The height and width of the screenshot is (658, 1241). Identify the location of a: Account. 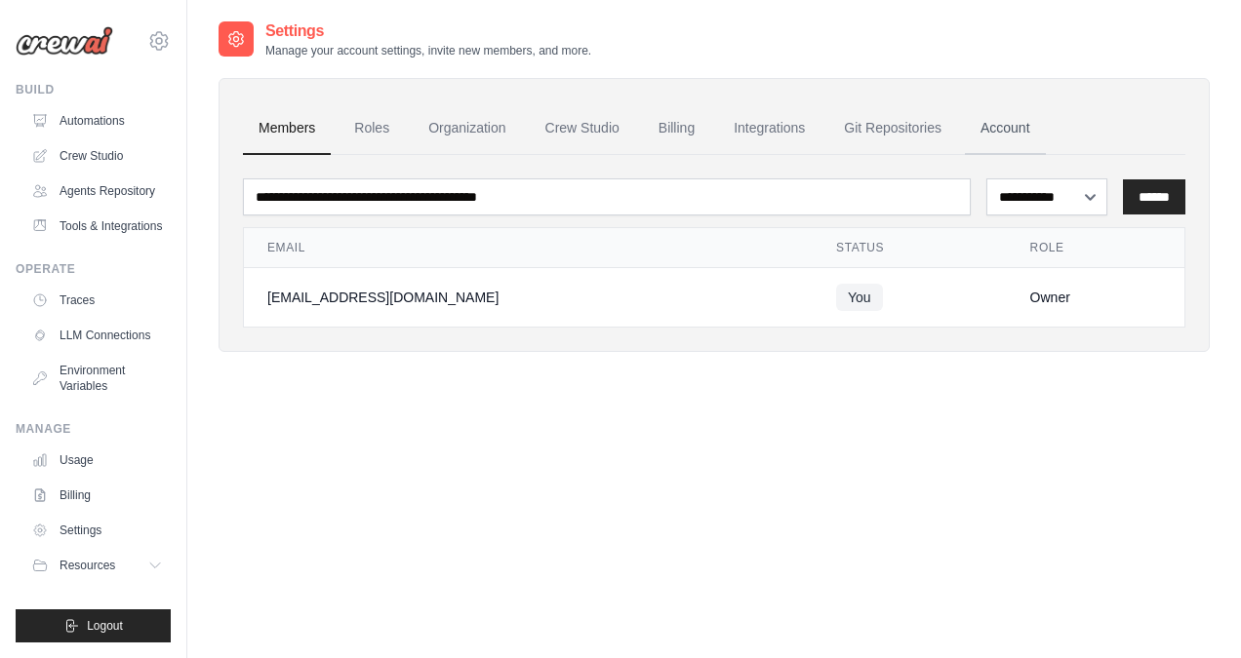
(1005, 129).